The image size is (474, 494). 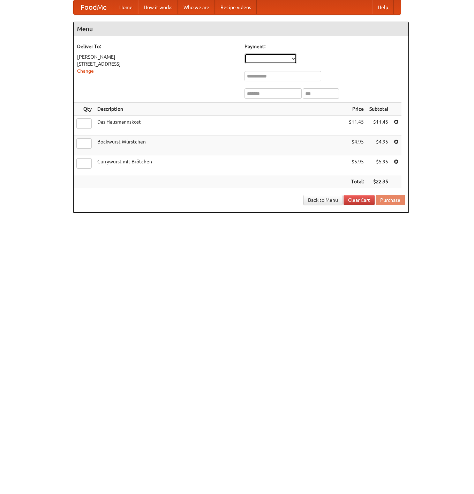 What do you see at coordinates (379, 109) in the screenshot?
I see `th: Subtotal` at bounding box center [379, 109].